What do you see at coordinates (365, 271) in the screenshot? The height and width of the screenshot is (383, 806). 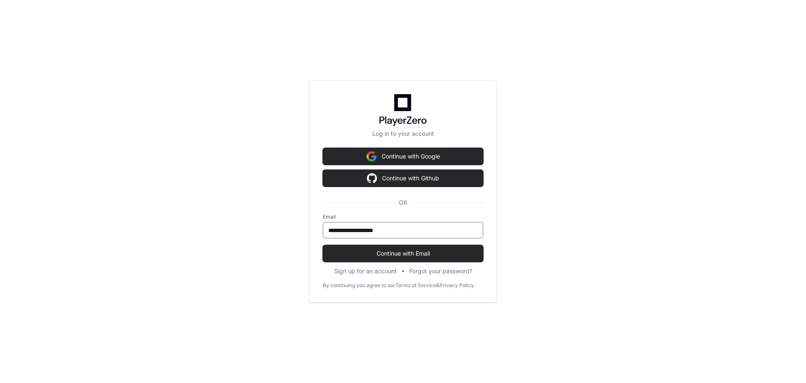 I see `button: Sign up for an account` at bounding box center [365, 271].